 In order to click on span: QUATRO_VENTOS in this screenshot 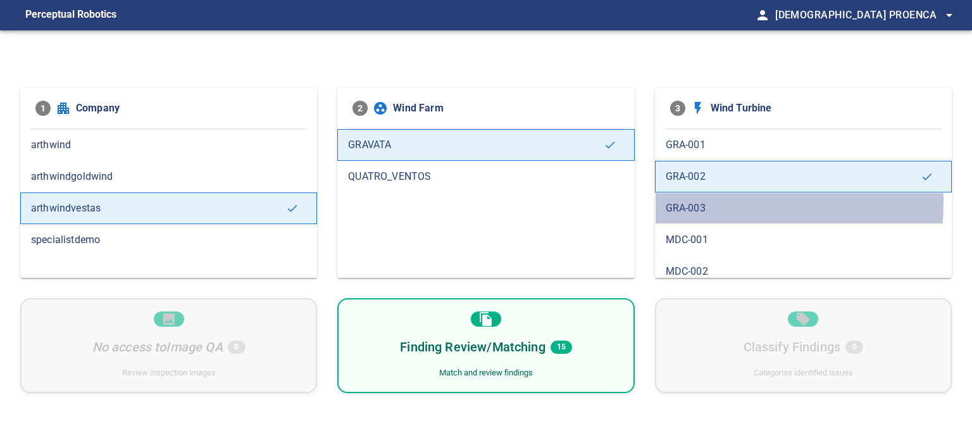, I will do `click(486, 177)`.